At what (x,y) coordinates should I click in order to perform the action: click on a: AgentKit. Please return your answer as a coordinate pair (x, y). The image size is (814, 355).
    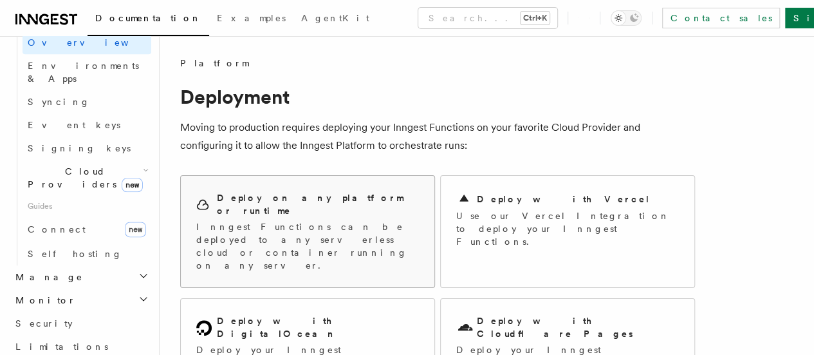
    Looking at the image, I should click on (335, 19).